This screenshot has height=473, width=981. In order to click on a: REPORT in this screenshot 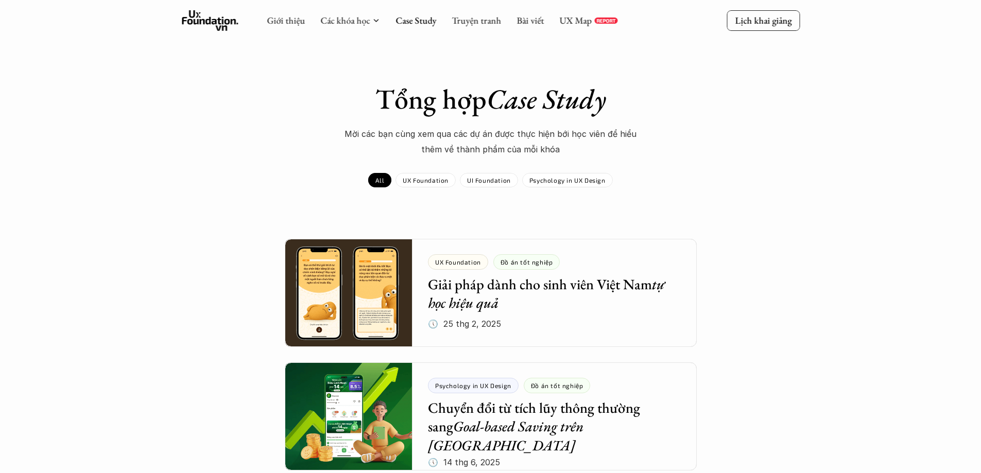, I will do `click(606, 21)`.